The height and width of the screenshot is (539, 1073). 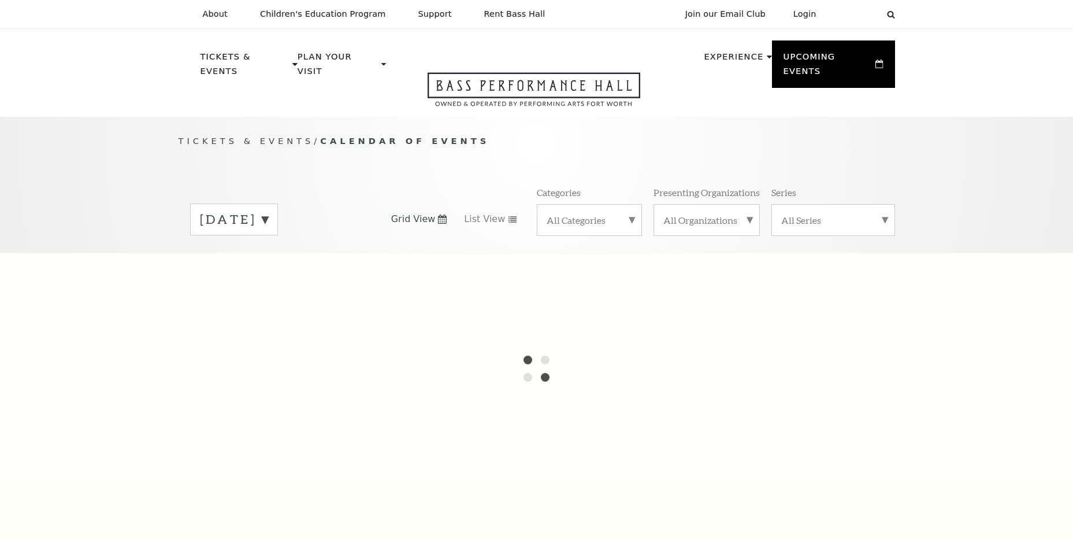 What do you see at coordinates (245, 67) in the screenshot?
I see `p: Tickets & Events` at bounding box center [245, 67].